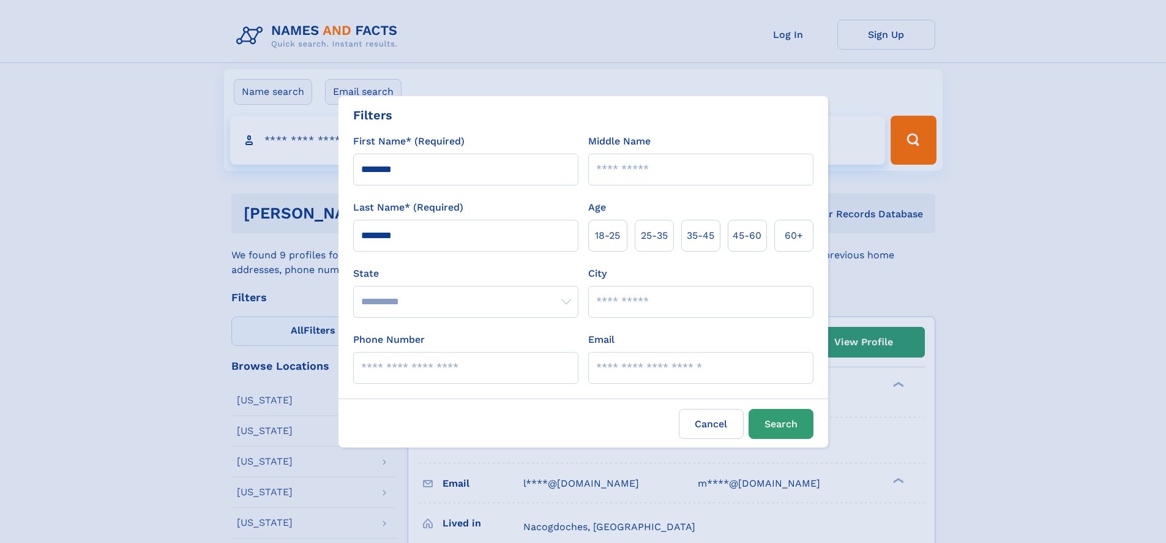 The width and height of the screenshot is (1166, 543). Describe the element at coordinates (711, 424) in the screenshot. I see `label: Cancel` at that location.